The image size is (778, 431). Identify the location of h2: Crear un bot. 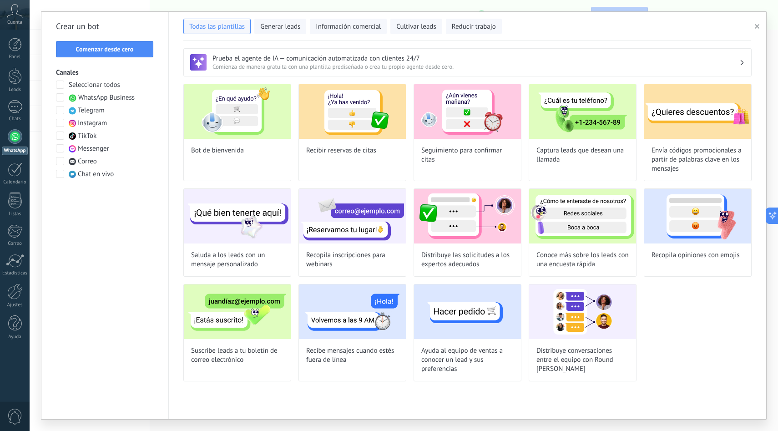
(105, 26).